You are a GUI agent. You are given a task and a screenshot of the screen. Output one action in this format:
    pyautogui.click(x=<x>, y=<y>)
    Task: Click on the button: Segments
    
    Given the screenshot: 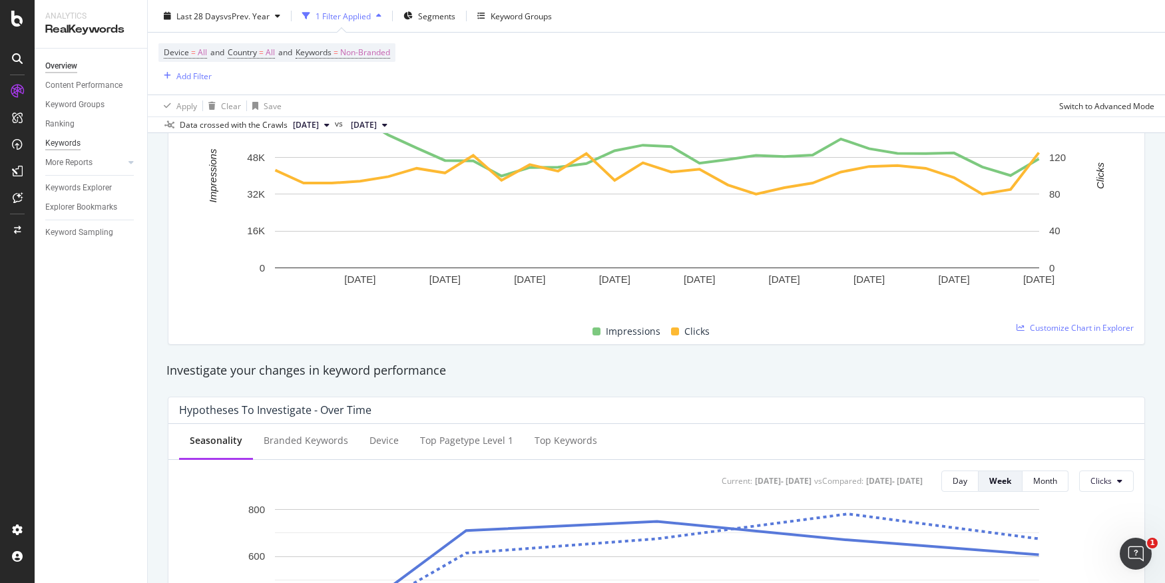 What is the action you would take?
    pyautogui.click(x=429, y=16)
    